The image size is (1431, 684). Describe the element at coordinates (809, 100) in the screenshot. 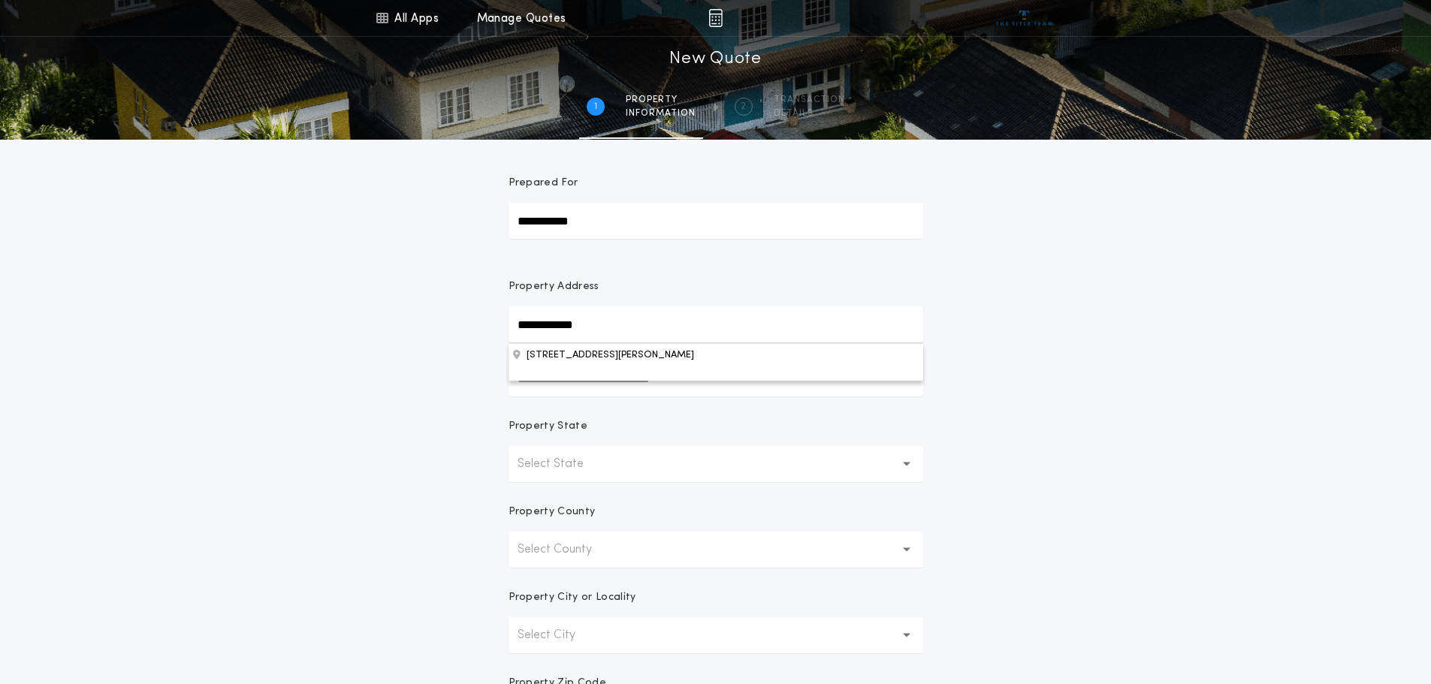

I see `span: Transaction` at that location.